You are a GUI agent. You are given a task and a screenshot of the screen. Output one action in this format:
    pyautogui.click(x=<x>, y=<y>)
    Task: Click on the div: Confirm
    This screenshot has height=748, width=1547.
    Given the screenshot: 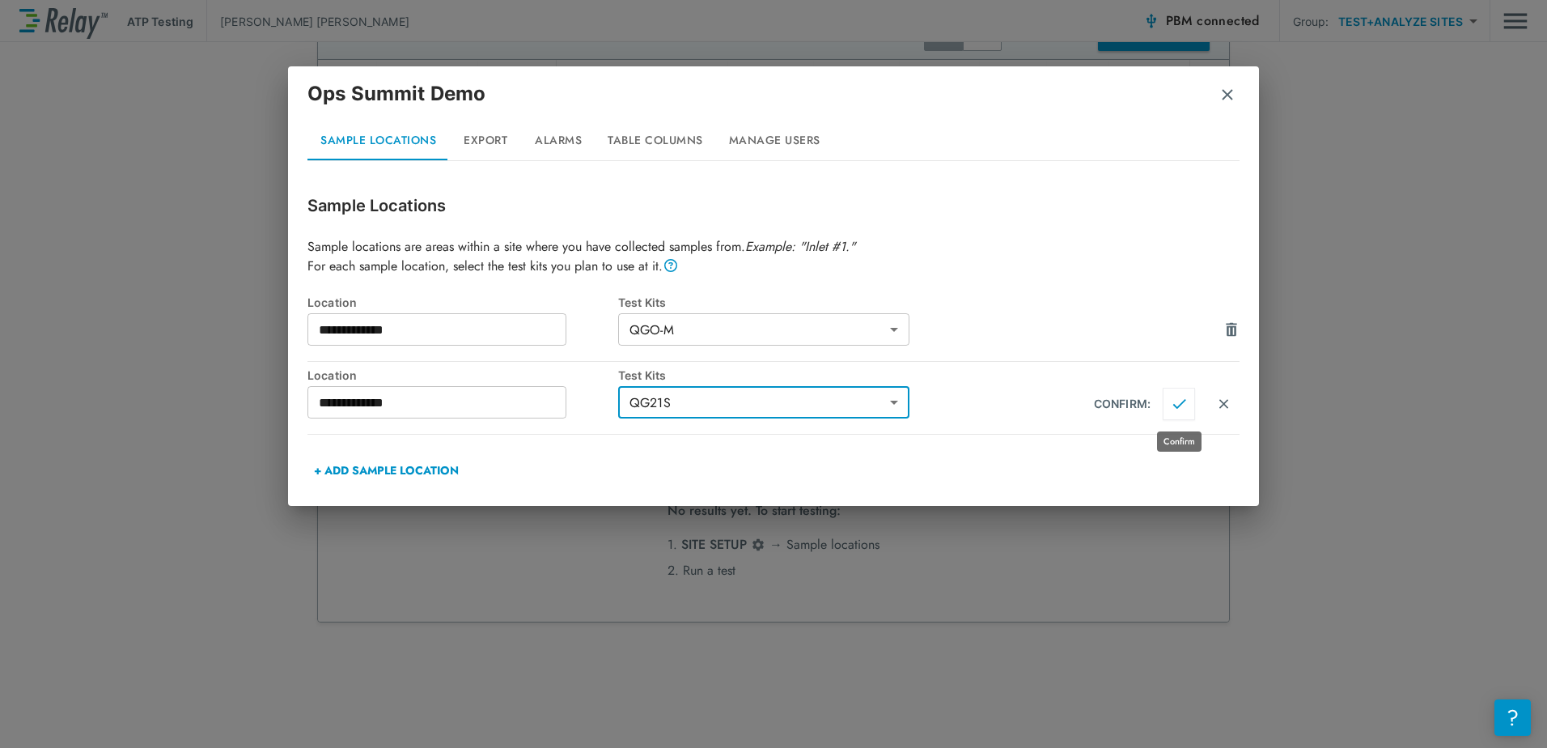 What is the action you would take?
    pyautogui.click(x=1179, y=441)
    